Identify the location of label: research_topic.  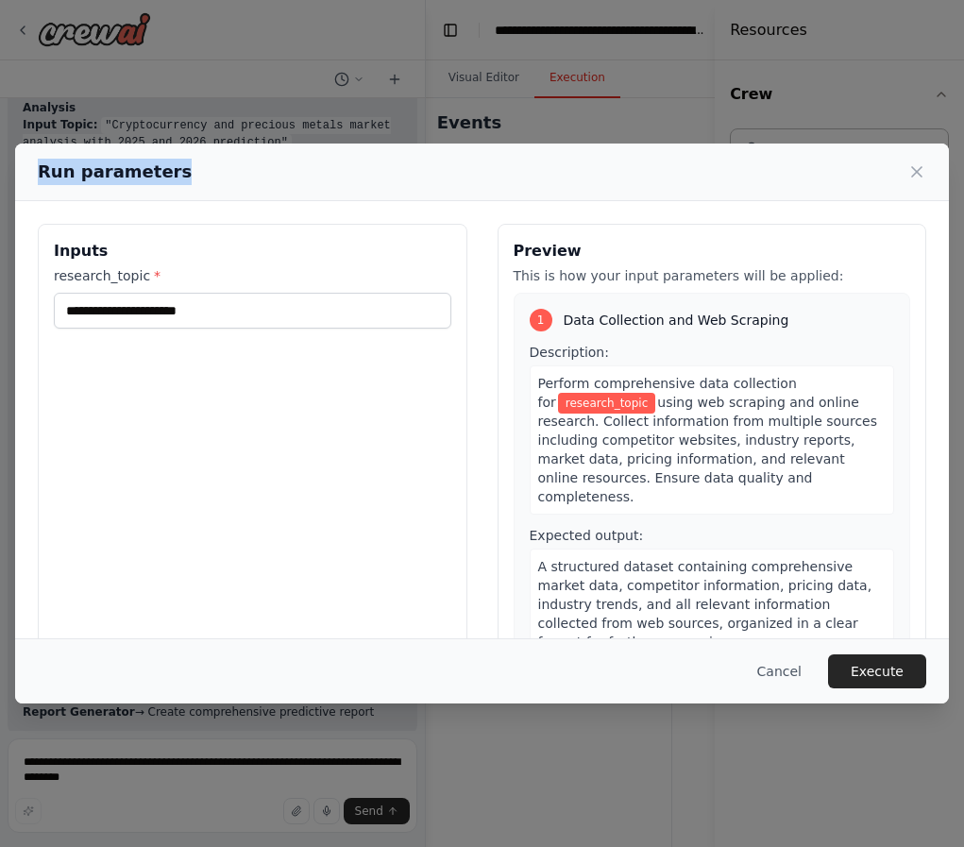
(252, 276).